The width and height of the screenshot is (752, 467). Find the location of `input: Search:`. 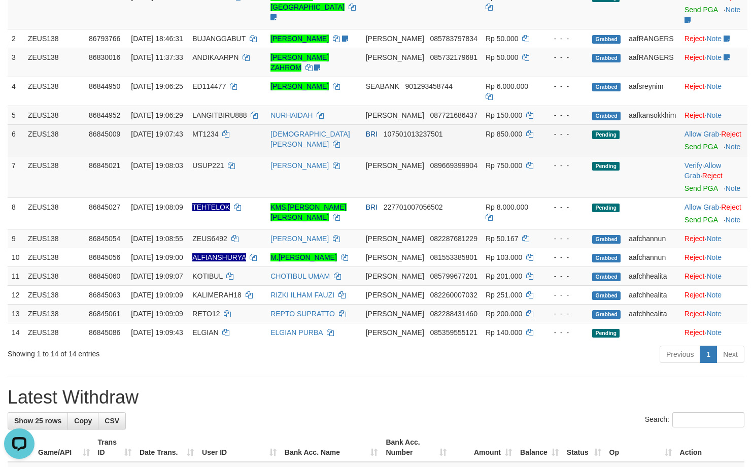

input: Search: is located at coordinates (709, 420).